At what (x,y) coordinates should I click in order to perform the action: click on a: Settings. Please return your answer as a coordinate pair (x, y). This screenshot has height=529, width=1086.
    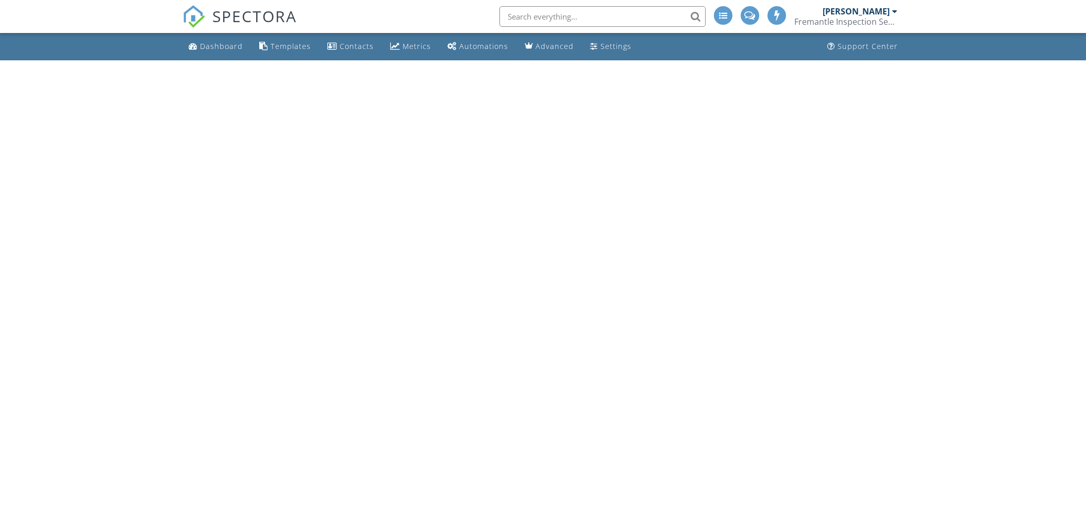
    Looking at the image, I should click on (611, 46).